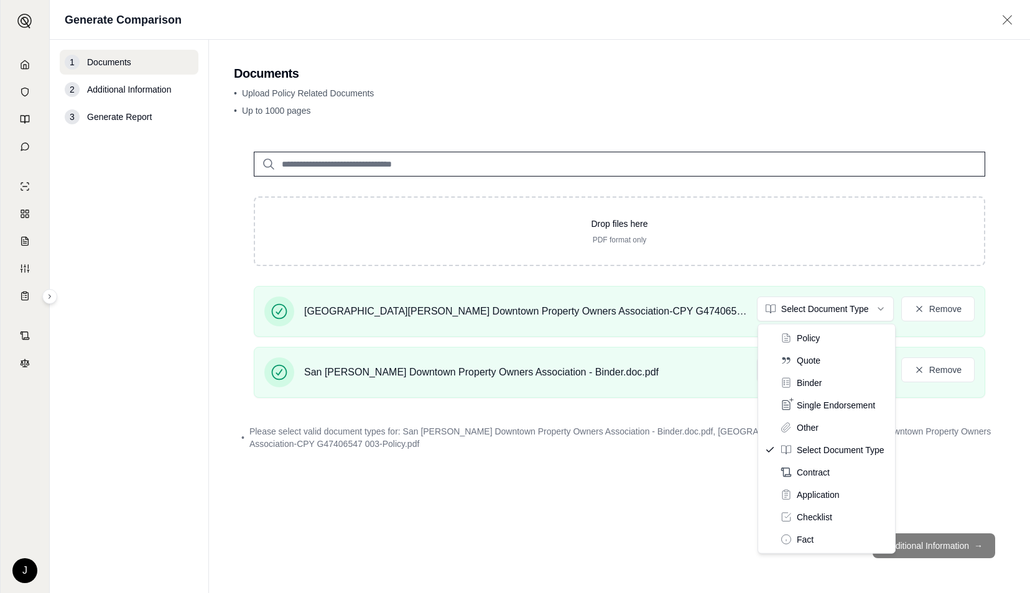  What do you see at coordinates (809, 383) in the screenshot?
I see `span: Binder` at bounding box center [809, 383].